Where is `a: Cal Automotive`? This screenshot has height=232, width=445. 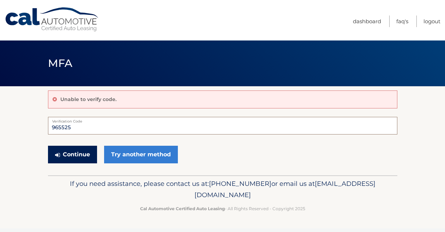
a: Cal Automotive is located at coordinates (52, 19).